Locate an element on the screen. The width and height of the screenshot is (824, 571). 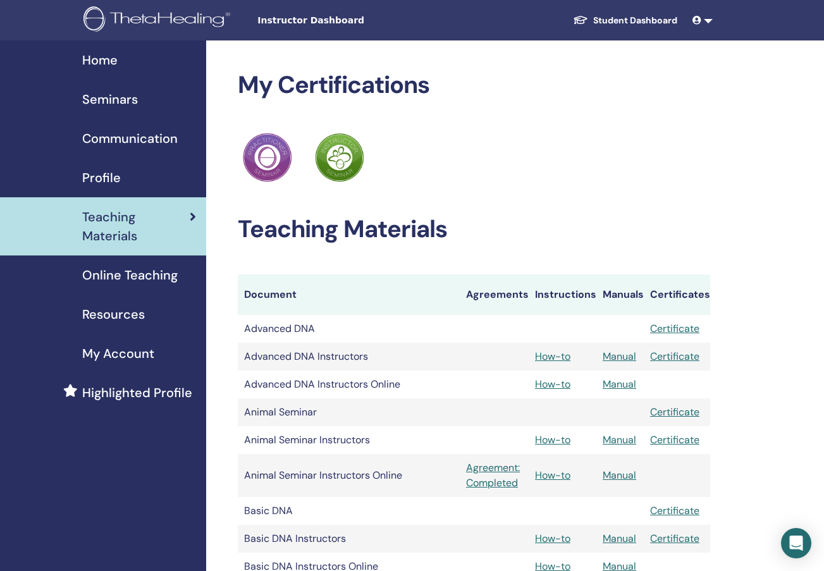
td: Animal Seminar is located at coordinates (348, 412).